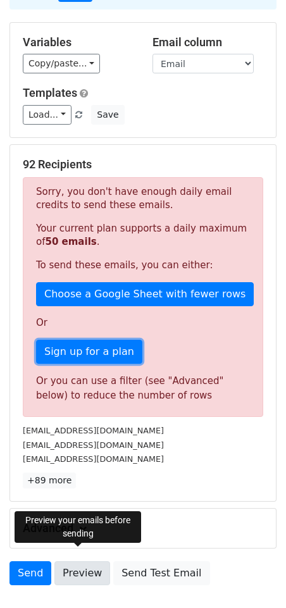  Describe the element at coordinates (143, 529) in the screenshot. I see `h5: Advanced` at that location.